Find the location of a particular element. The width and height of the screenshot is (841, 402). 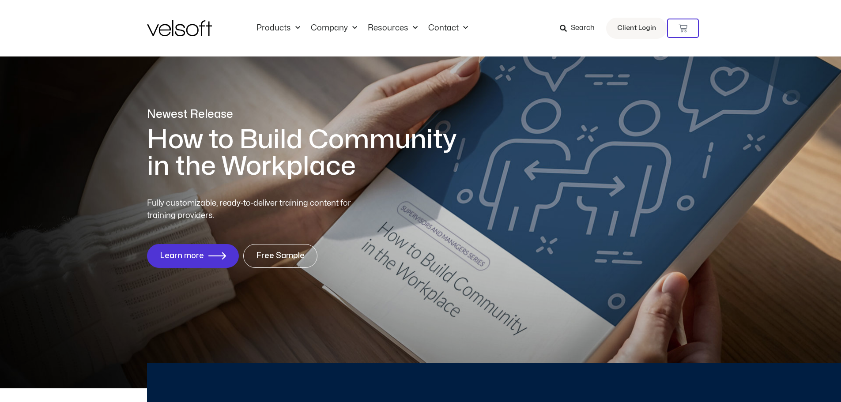

span: Client Login is located at coordinates (637, 28).